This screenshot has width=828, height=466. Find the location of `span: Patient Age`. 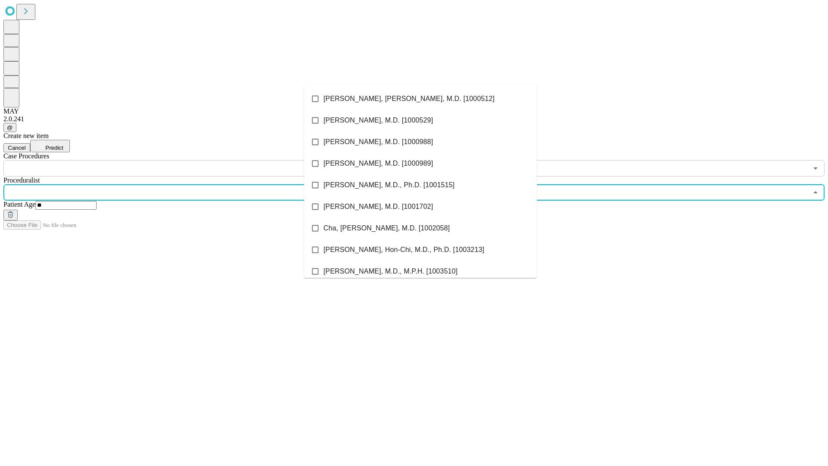

span: Patient Age is located at coordinates (19, 204).